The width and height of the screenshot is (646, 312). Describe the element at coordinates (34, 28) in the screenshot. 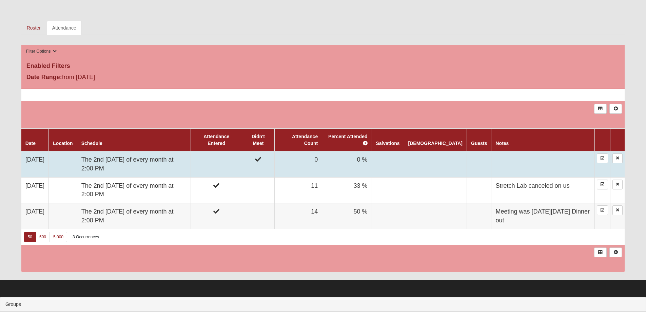

I see `a: Roster` at that location.